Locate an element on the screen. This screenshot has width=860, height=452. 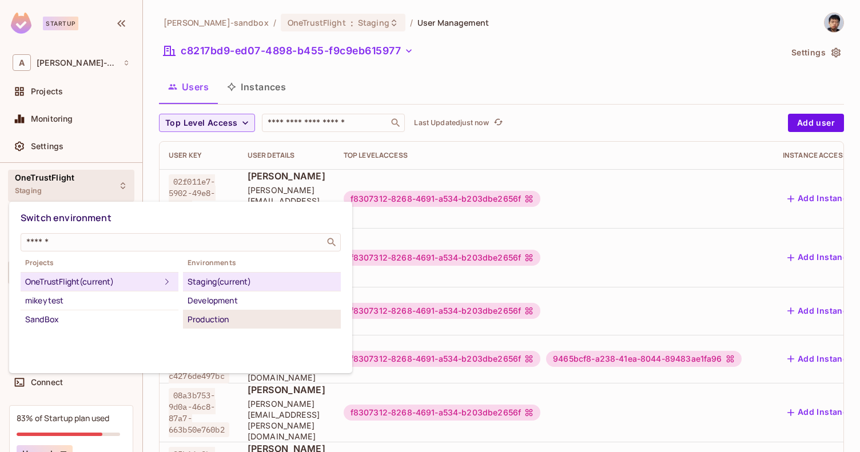
span: Projects is located at coordinates (99, 263).